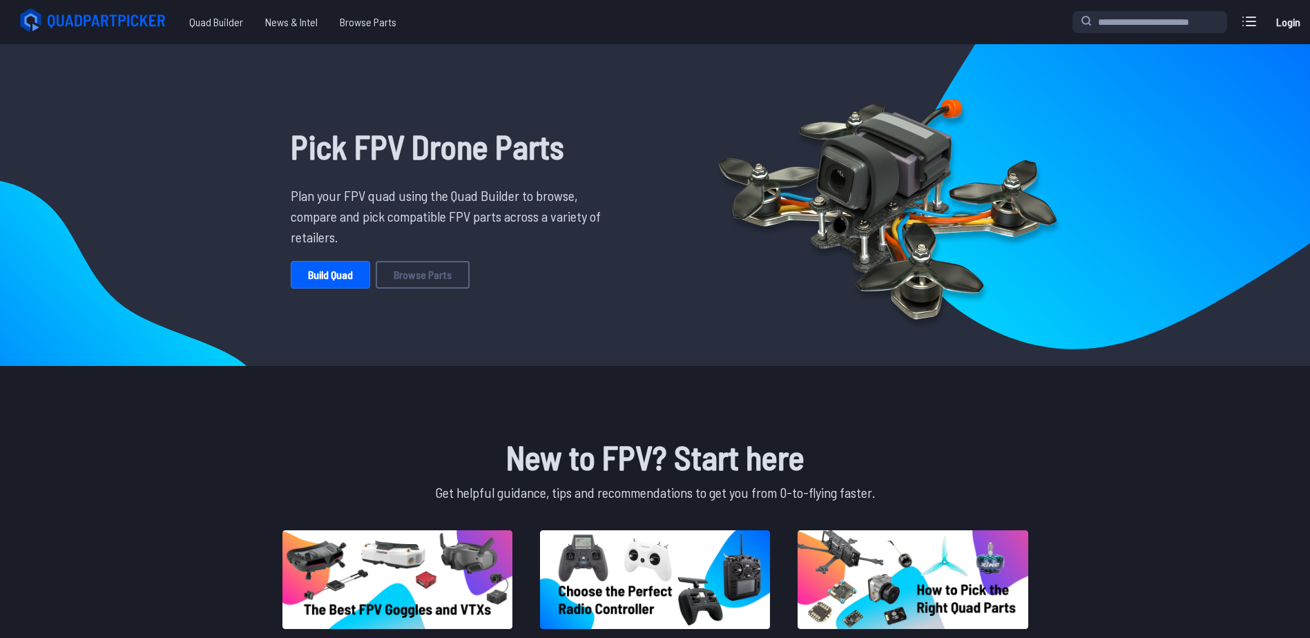 Image resolution: width=1310 pixels, height=638 pixels. I want to click on p: Get helpful guidance, tips and recommendations to get you from 0-to-flying faster., so click(655, 492).